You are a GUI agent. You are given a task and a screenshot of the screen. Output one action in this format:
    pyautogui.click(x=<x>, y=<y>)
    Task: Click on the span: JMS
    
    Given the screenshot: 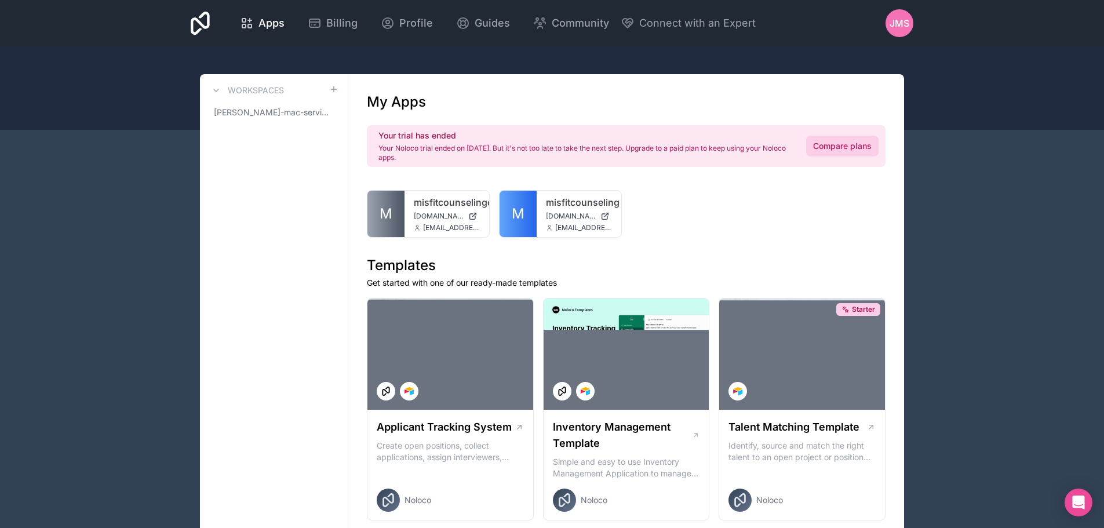 What is the action you would take?
    pyautogui.click(x=899, y=23)
    